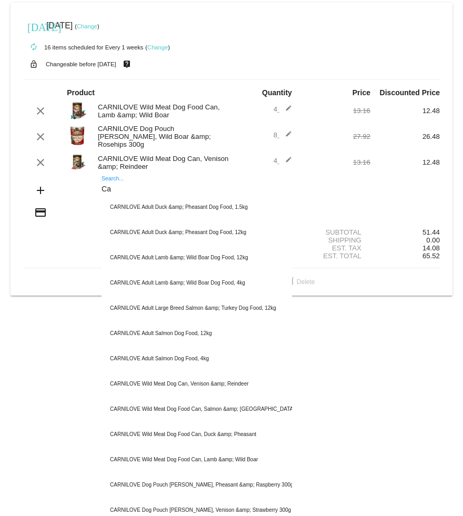  What do you see at coordinates (197, 207) in the screenshot?
I see `div: CARNILOVE Adult Duck &amp; Pheasant Dog Food, 1.5kg` at bounding box center [197, 207].